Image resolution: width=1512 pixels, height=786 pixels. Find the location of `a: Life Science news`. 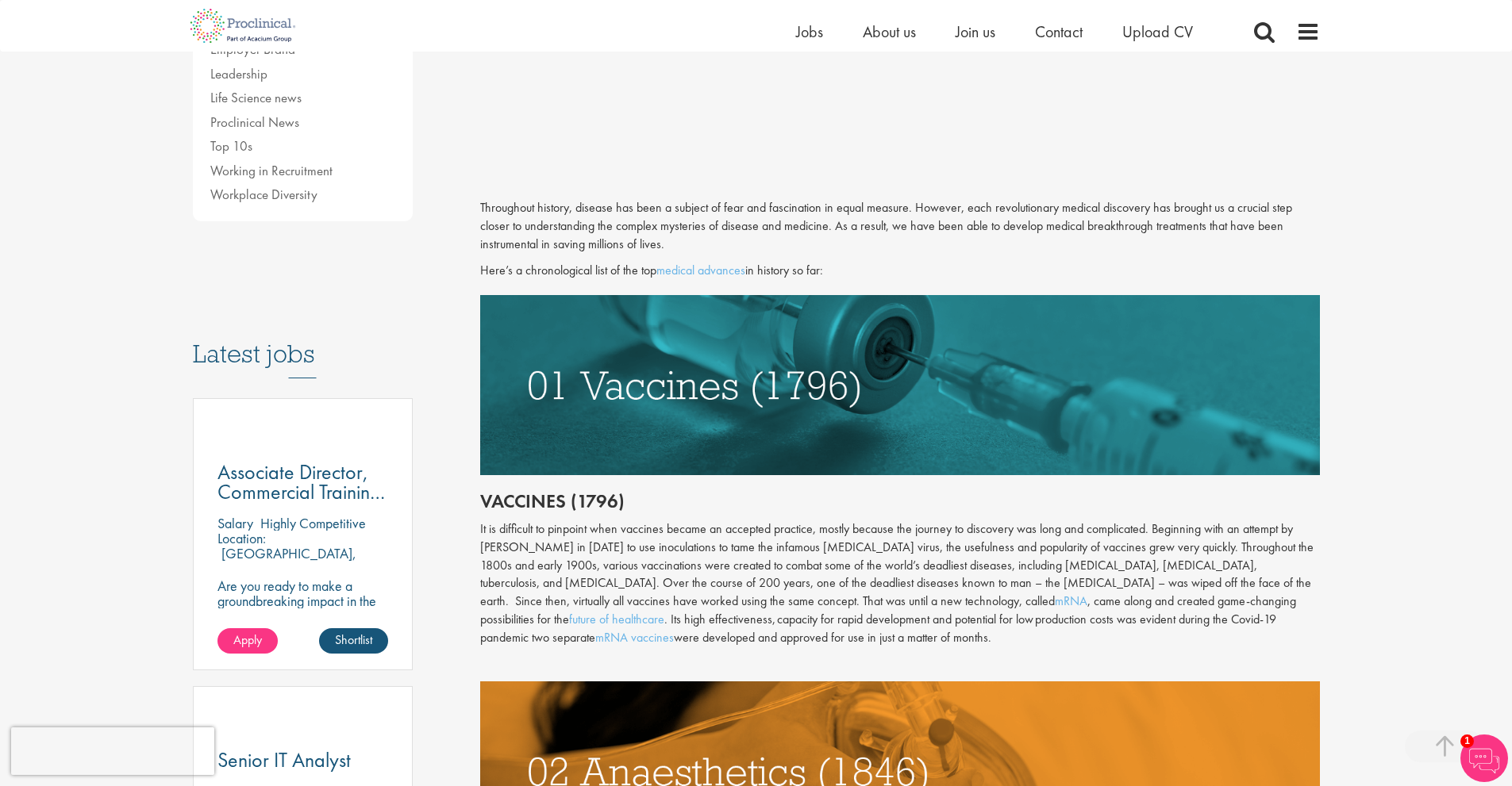

a: Life Science news is located at coordinates (255, 97).